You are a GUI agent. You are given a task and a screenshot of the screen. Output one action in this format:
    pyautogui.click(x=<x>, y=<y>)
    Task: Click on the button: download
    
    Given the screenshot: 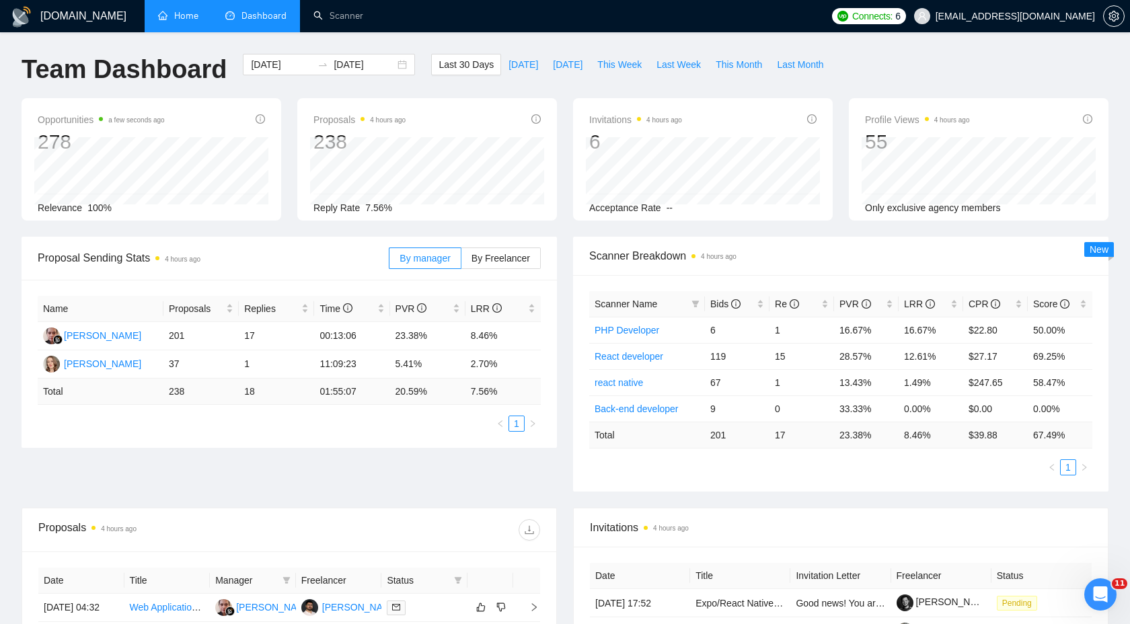 What is the action you would take?
    pyautogui.click(x=529, y=530)
    